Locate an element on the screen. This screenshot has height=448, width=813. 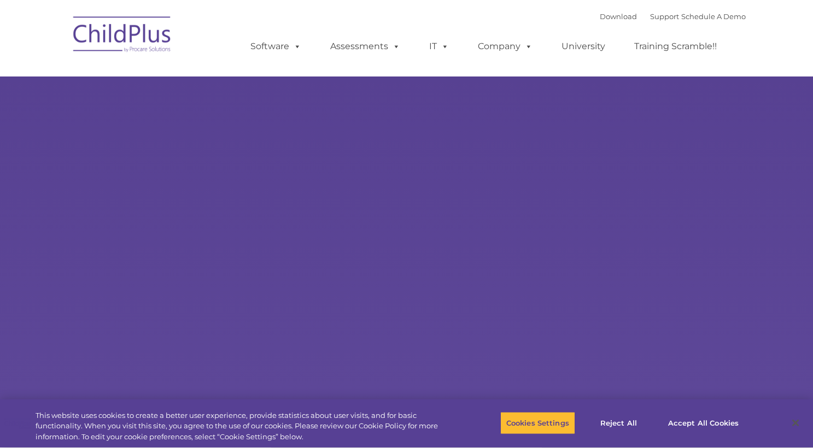
a: Assessments is located at coordinates (365, 46).